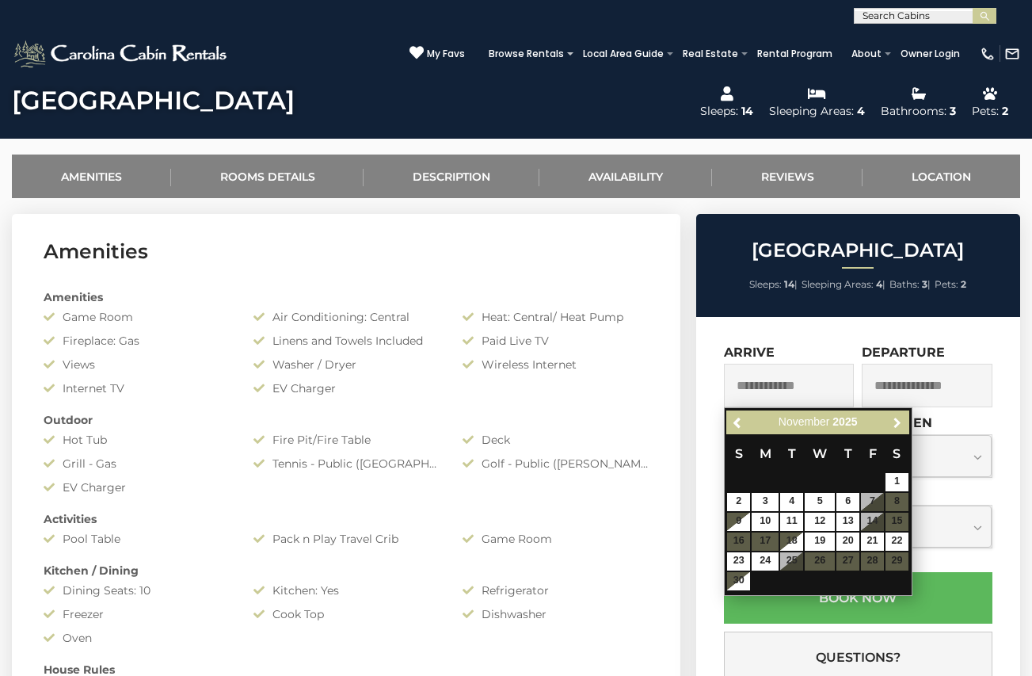 The width and height of the screenshot is (1032, 676). I want to click on label: Arrive, so click(749, 352).